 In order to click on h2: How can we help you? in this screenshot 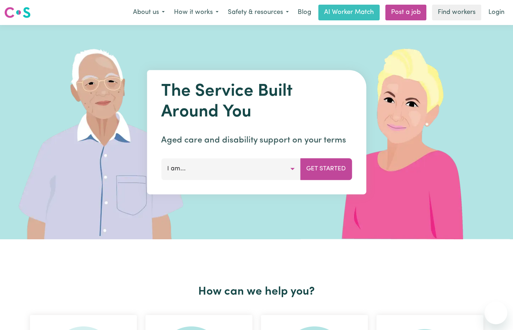, I will do `click(257, 291)`.